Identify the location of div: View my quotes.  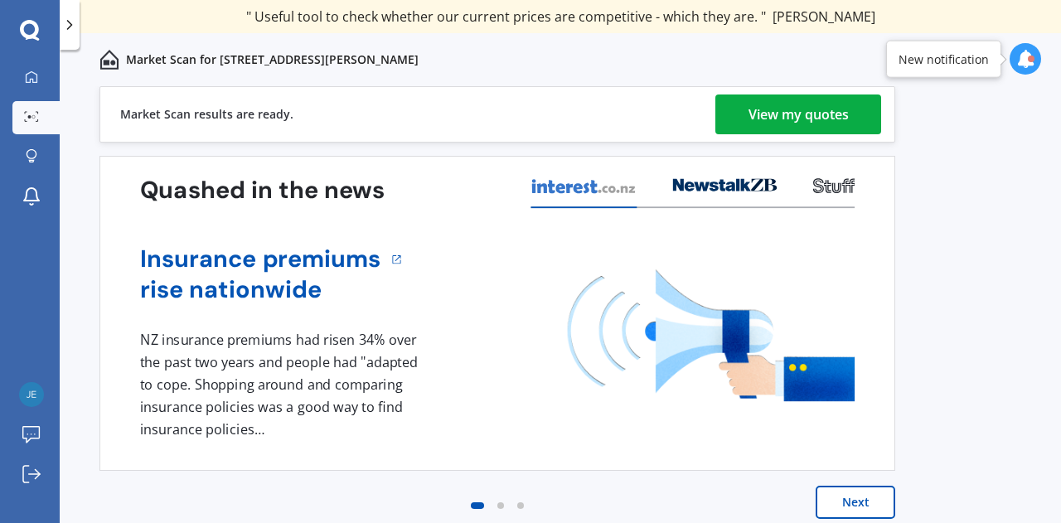
(799, 114).